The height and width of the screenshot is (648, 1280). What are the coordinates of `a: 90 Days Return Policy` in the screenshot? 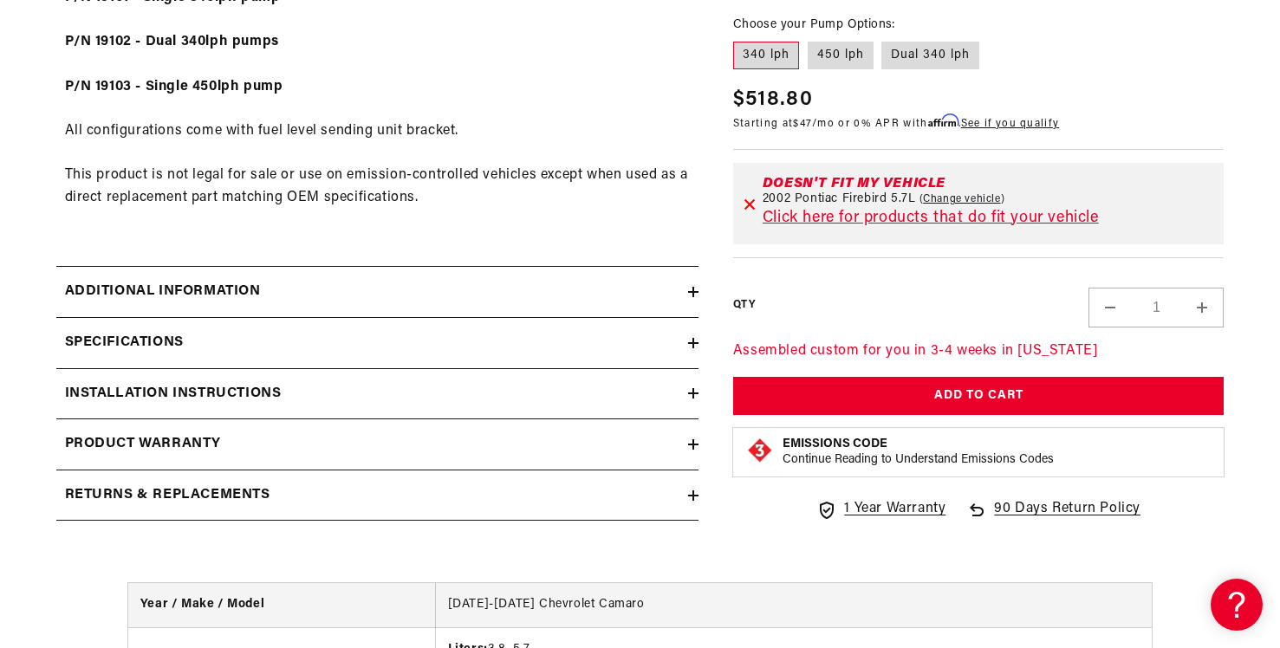 It's located at (1053, 519).